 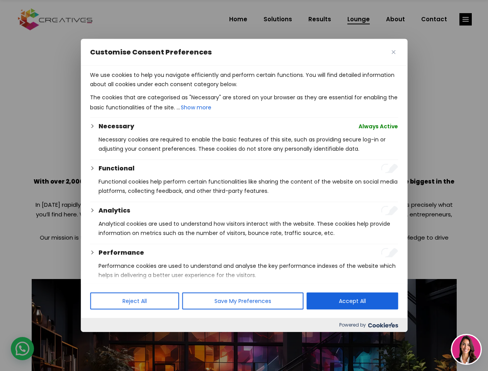 I want to click on div: Powered by, so click(x=244, y=325).